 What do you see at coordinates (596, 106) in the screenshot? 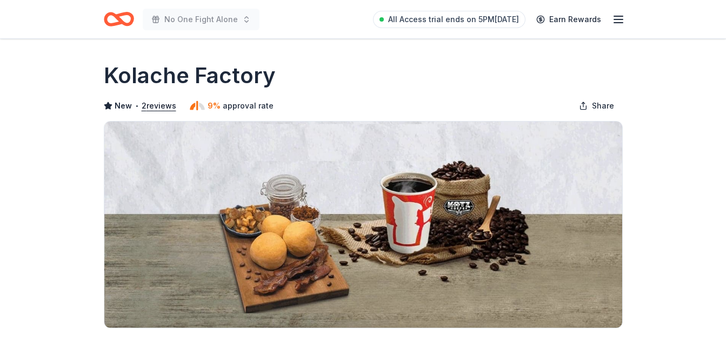
I see `button: Share` at bounding box center [596, 106].